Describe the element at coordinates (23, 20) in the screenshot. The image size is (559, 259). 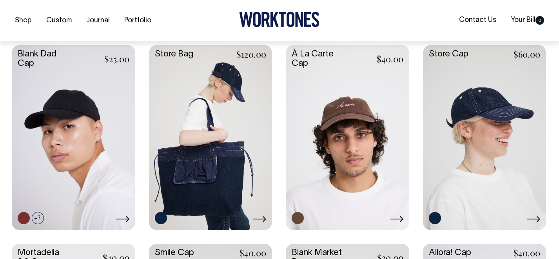
I see `a: Shop` at that location.